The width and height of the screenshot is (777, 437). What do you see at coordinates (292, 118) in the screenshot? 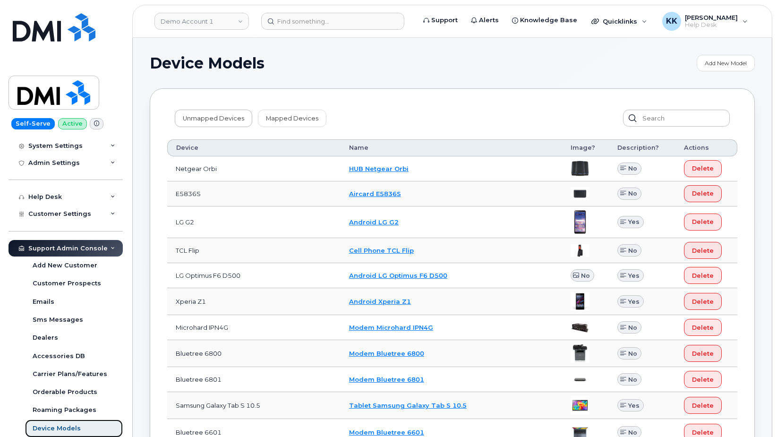
I see `a: Mapped Devices` at bounding box center [292, 118].